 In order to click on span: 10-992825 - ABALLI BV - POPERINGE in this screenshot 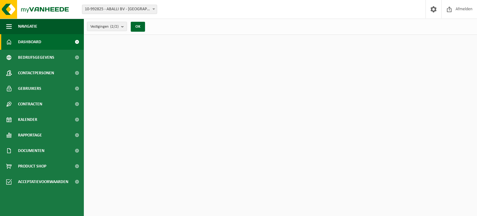, I will do `click(119, 9)`.